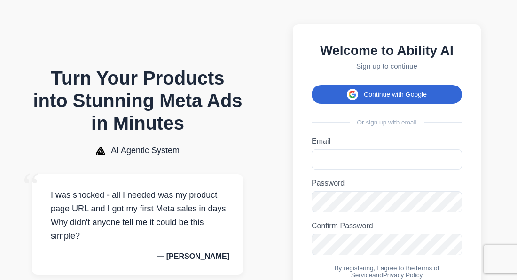 The height and width of the screenshot is (280, 517). I want to click on label: Password, so click(387, 183).